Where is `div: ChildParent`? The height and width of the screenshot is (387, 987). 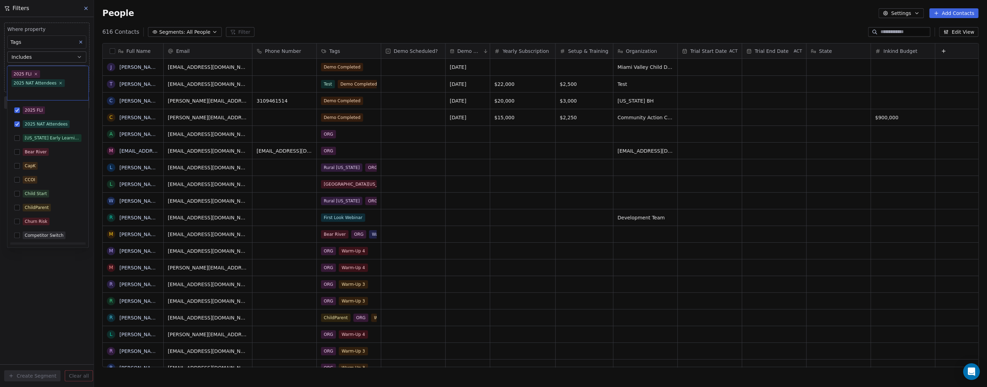 div: ChildParent is located at coordinates (37, 208).